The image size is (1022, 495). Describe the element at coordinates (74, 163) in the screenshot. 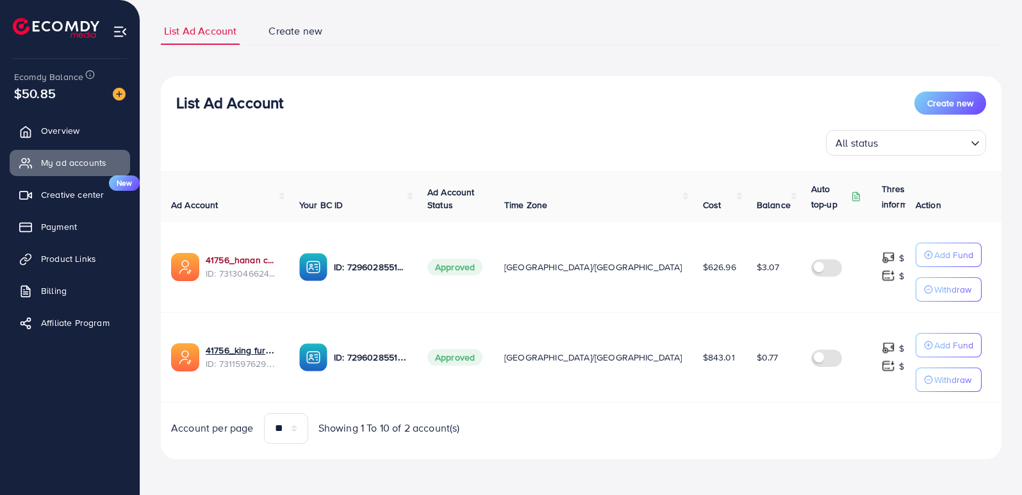

I see `span: My ad accounts` at that location.